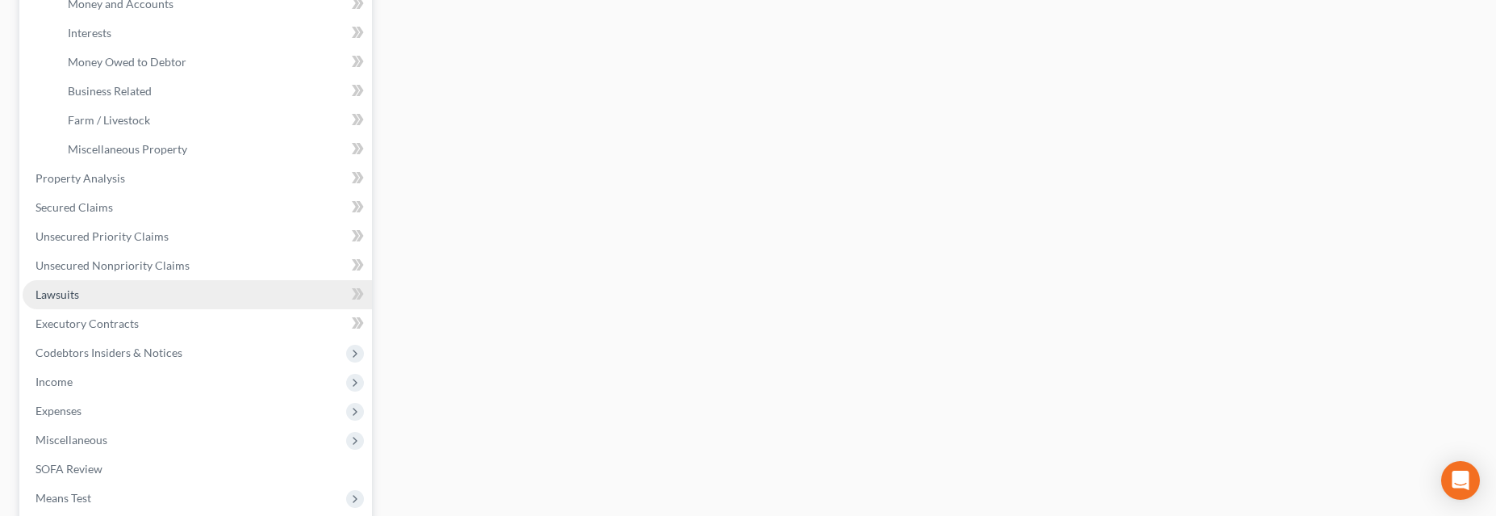 The height and width of the screenshot is (516, 1496). What do you see at coordinates (213, 33) in the screenshot?
I see `a: Interests` at bounding box center [213, 33].